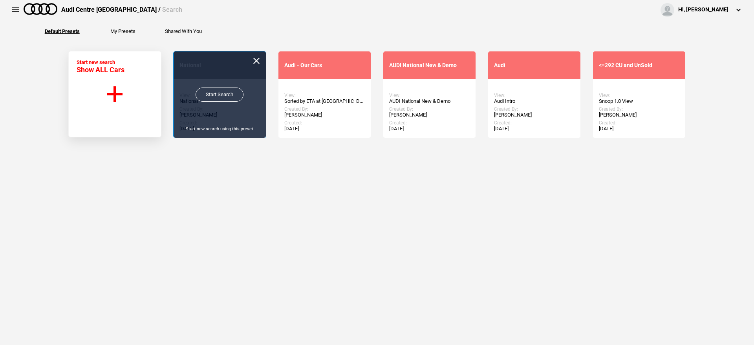 The width and height of the screenshot is (754, 345). I want to click on div: Audi, so click(534, 65).